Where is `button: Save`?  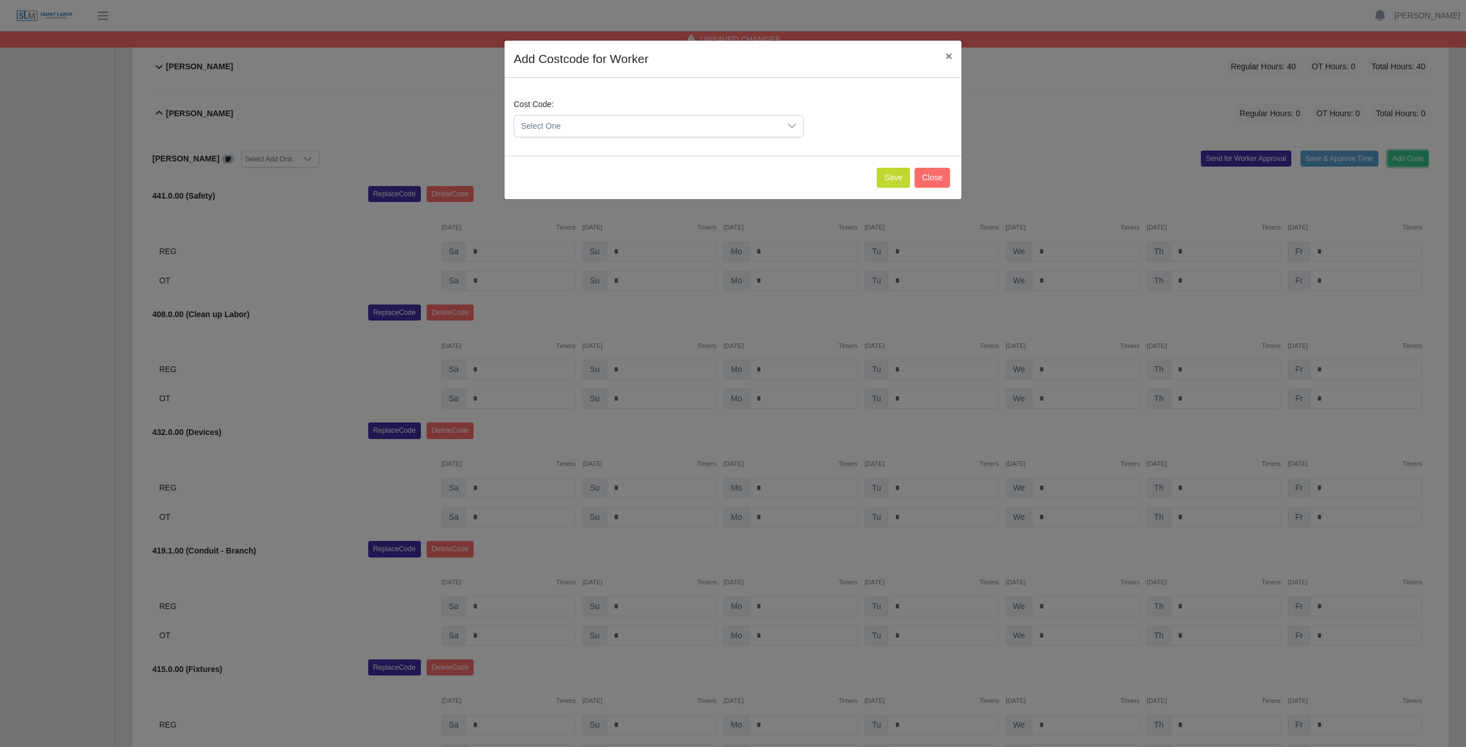 button: Save is located at coordinates (893, 177).